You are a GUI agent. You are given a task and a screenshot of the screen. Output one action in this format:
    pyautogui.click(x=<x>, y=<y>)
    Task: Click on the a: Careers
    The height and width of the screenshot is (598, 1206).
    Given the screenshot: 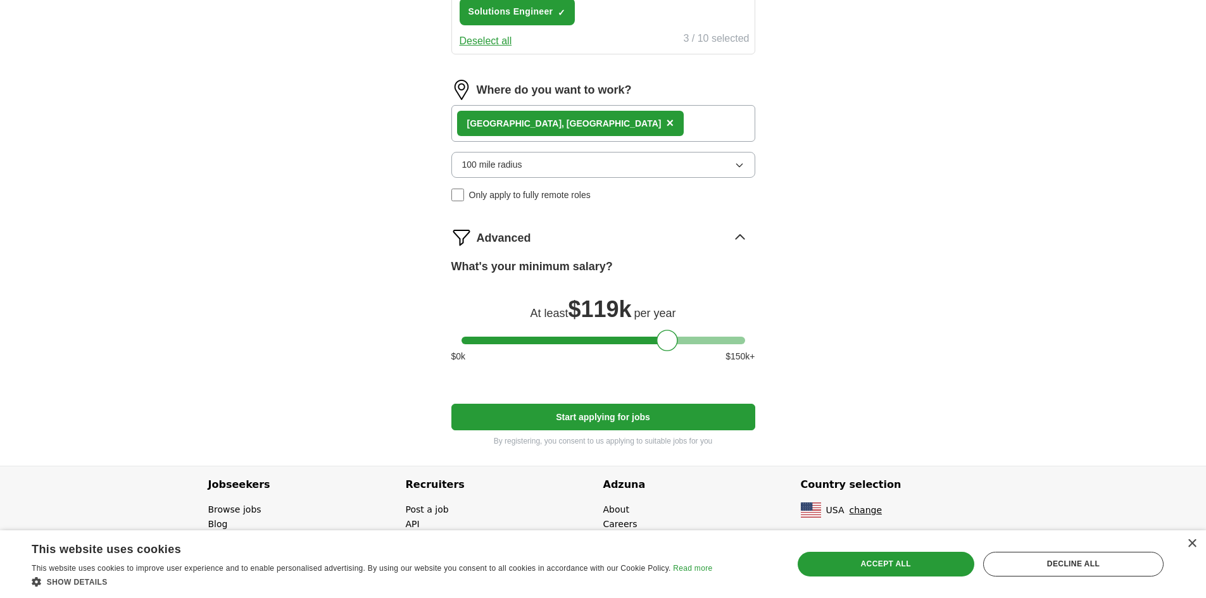 What is the action you would take?
    pyautogui.click(x=621, y=524)
    